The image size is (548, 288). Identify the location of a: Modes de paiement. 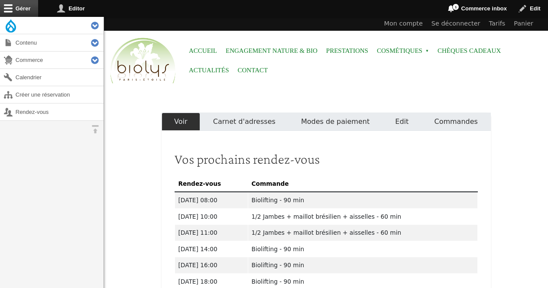
(335, 122).